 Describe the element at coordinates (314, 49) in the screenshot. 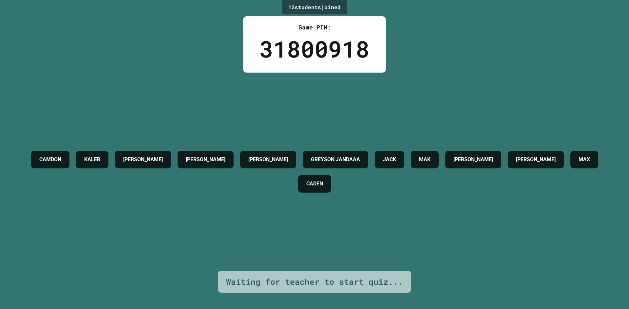

I see `div: 31800918` at that location.